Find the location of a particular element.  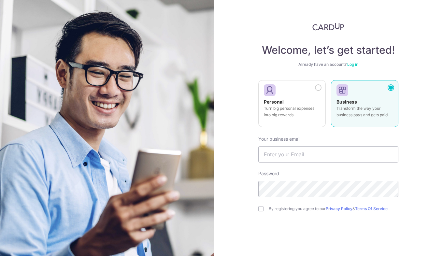

a: Log in is located at coordinates (352, 64).